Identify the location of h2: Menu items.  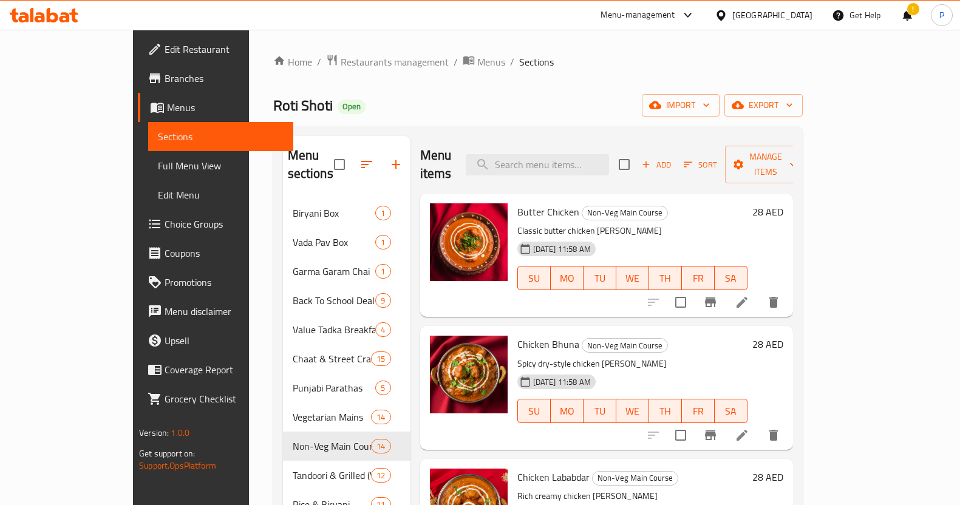
(436, 165).